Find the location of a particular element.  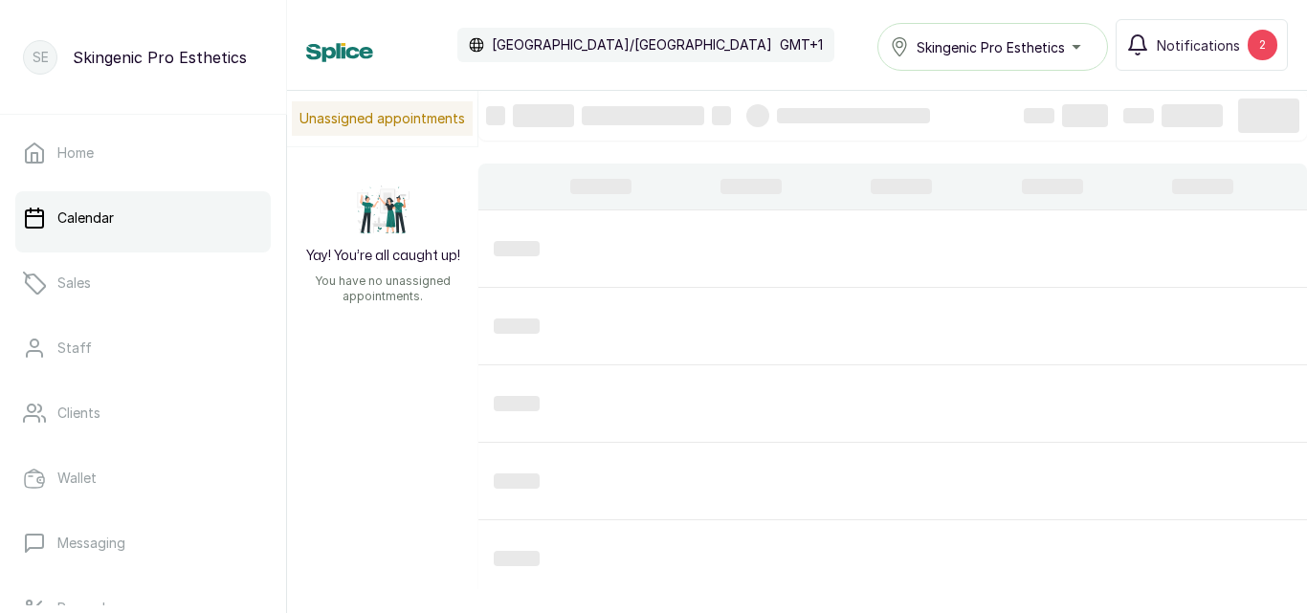

a: Home is located at coordinates (143, 153).